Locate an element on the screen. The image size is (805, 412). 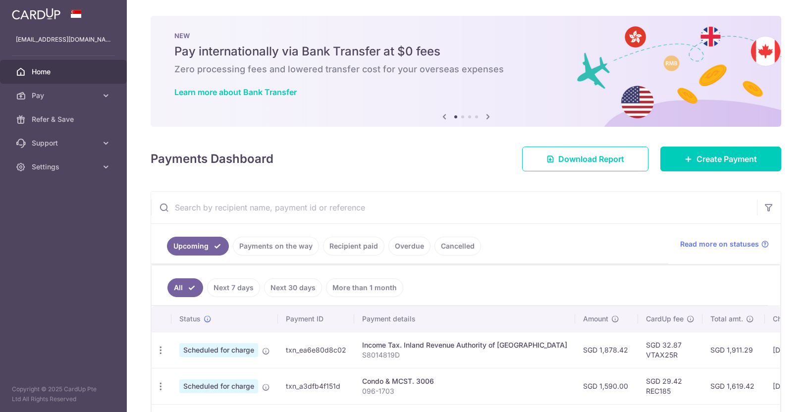
img: Bank transfer banner is located at coordinates (466, 71).